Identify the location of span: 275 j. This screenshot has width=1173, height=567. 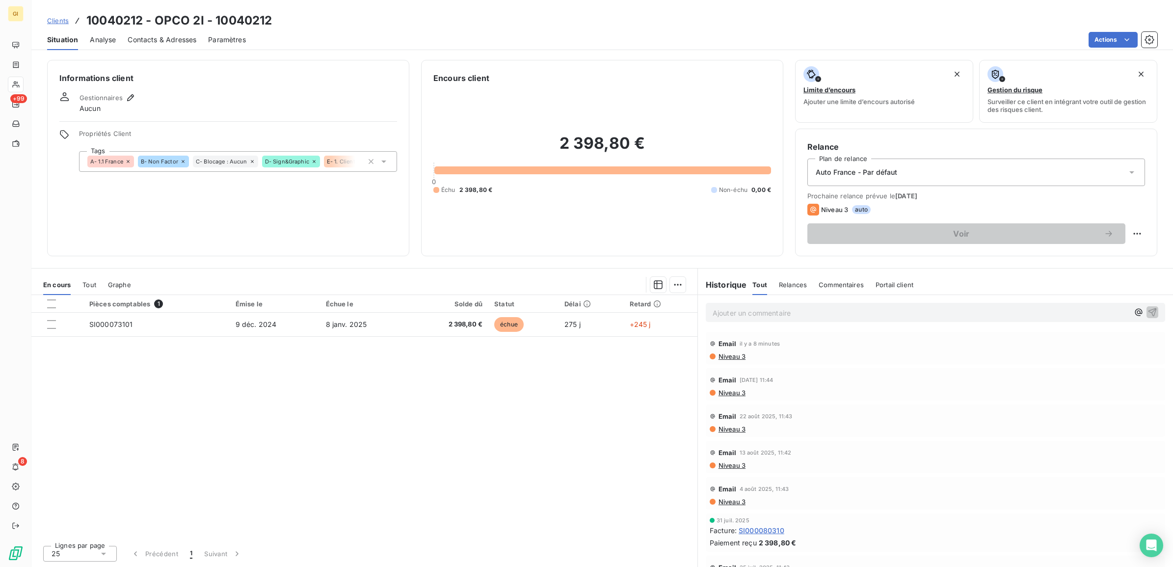
(572, 324).